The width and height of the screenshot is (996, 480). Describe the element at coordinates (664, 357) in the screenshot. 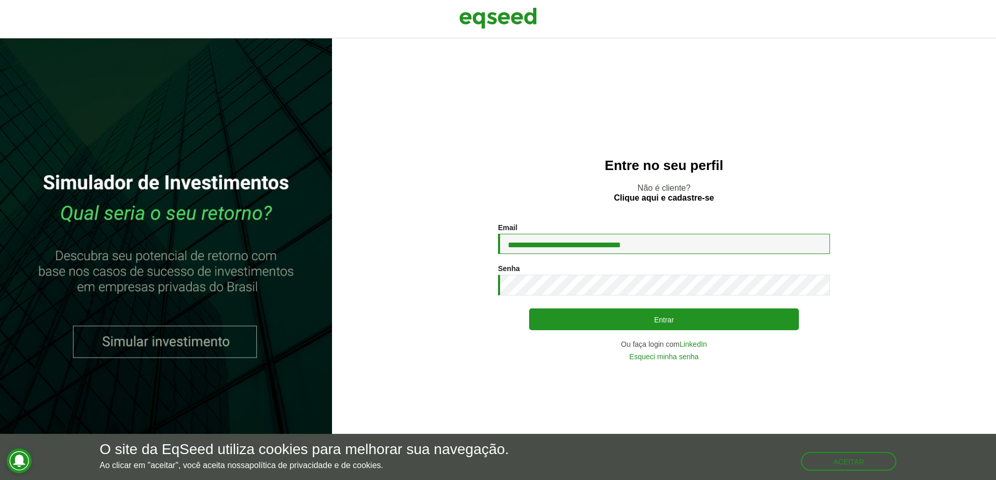

I see `a: Esqueci minha senha` at that location.